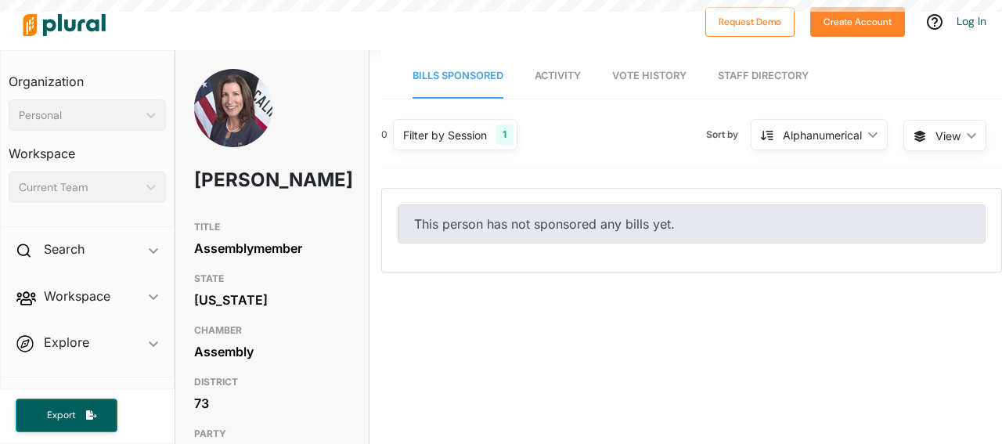  I want to click on h3: DISTRICT, so click(272, 382).